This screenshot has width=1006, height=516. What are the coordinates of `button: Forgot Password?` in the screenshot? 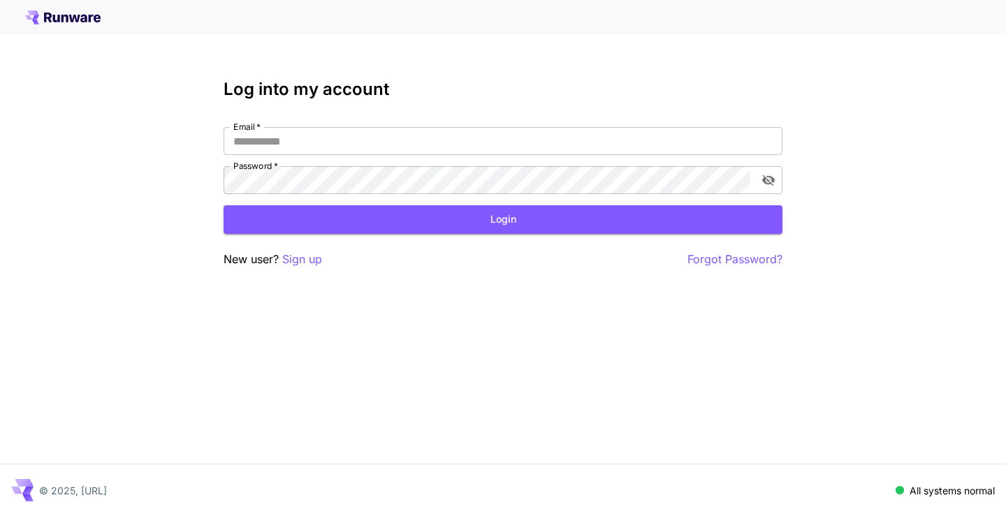 It's located at (735, 259).